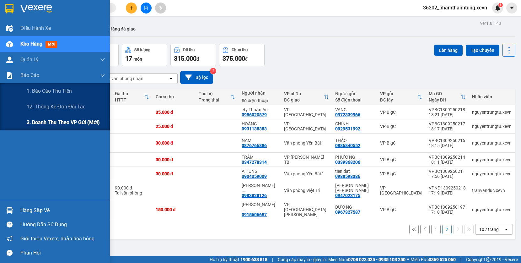  I want to click on button: Số lượng17món, so click(144, 55).